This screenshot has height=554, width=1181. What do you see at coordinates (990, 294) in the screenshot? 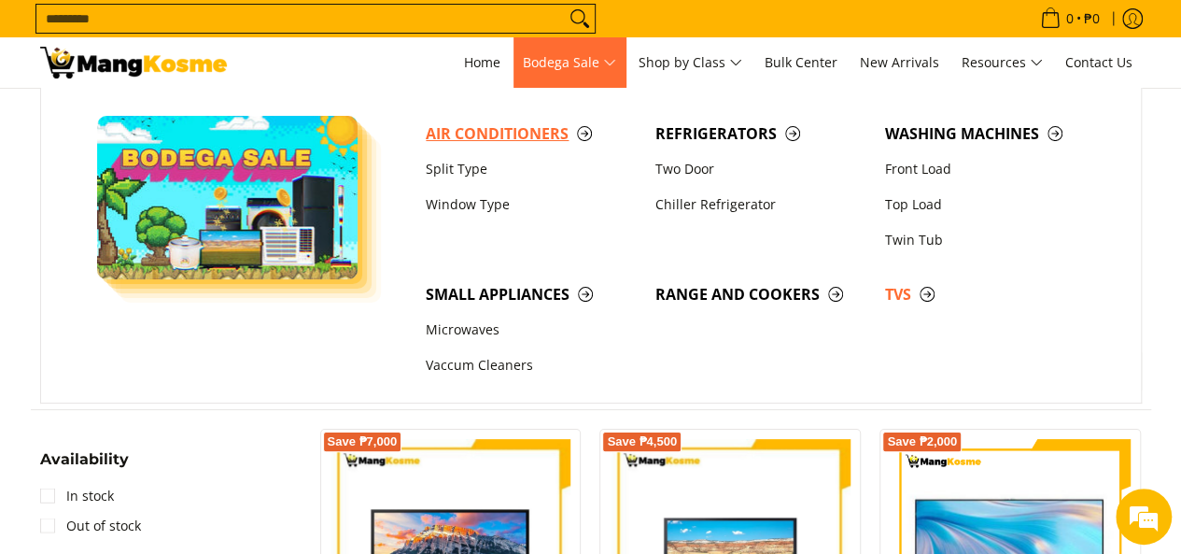
I see `span: TVs` at bounding box center [990, 294].